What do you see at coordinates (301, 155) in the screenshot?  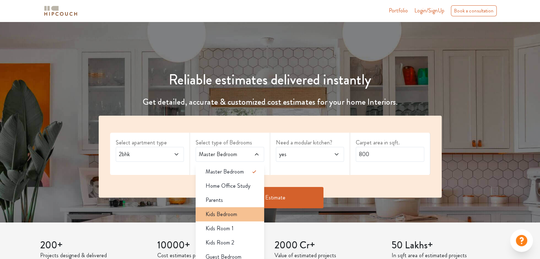 I see `span: yes` at bounding box center [301, 155].